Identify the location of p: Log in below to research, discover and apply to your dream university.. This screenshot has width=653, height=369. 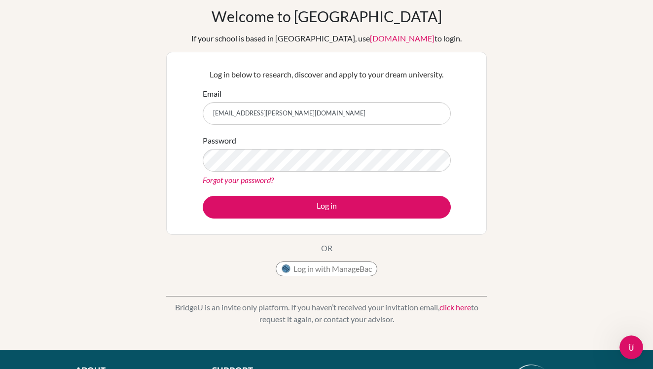
(326, 74).